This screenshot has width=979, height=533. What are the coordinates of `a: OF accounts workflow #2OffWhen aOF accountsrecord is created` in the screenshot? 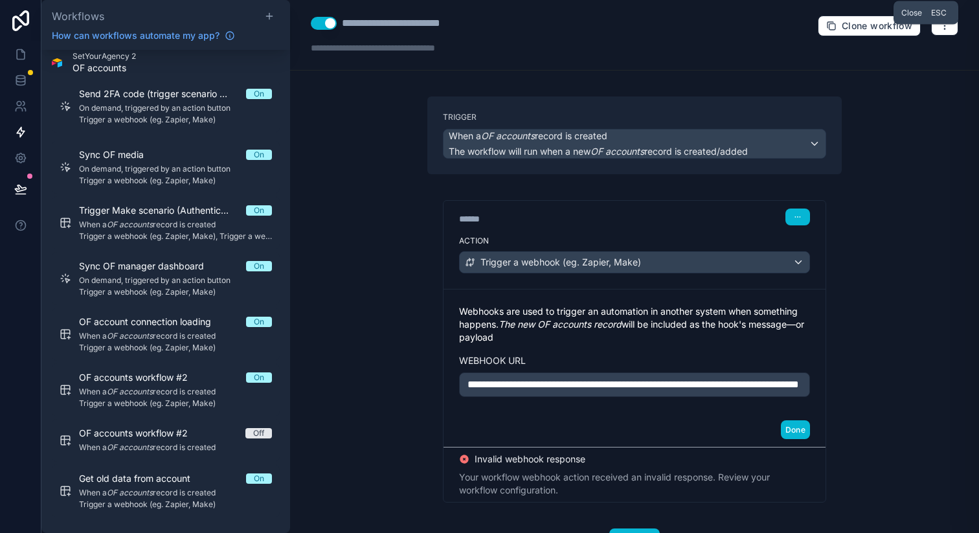 It's located at (166, 440).